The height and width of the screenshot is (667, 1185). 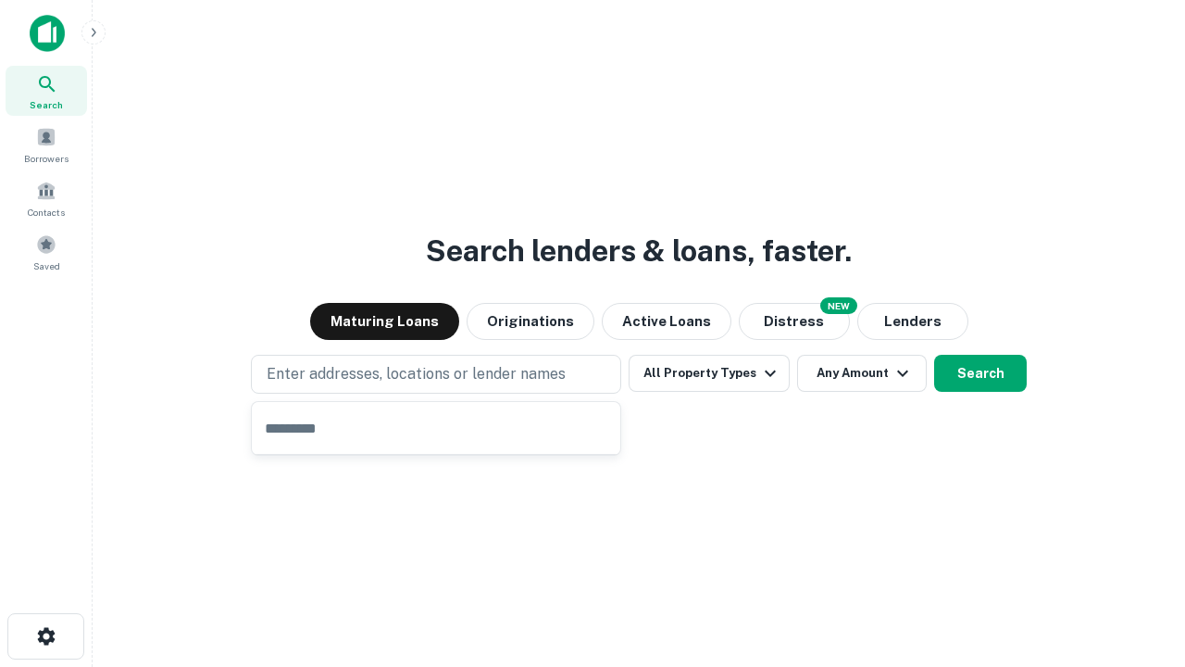 I want to click on h3: Search lenders & loans, faster., so click(x=639, y=251).